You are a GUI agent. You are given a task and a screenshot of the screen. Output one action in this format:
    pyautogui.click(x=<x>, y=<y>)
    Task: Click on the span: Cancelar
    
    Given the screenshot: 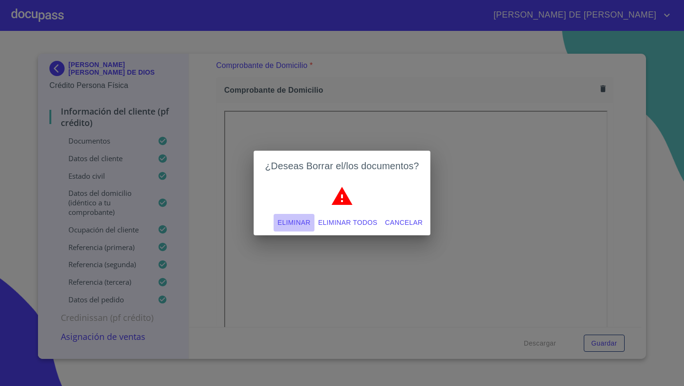 What is the action you would take?
    pyautogui.click(x=404, y=222)
    